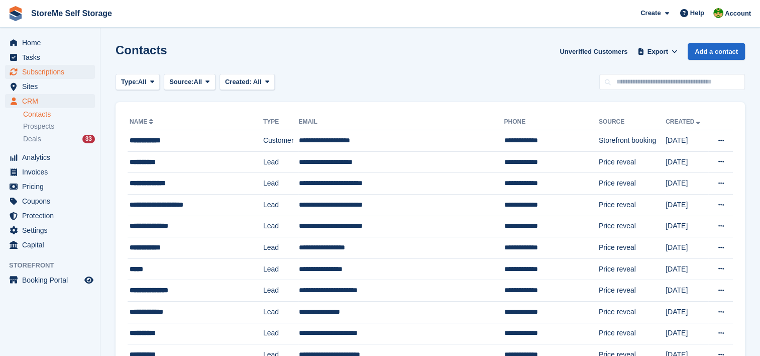  I want to click on span: Protection, so click(52, 216).